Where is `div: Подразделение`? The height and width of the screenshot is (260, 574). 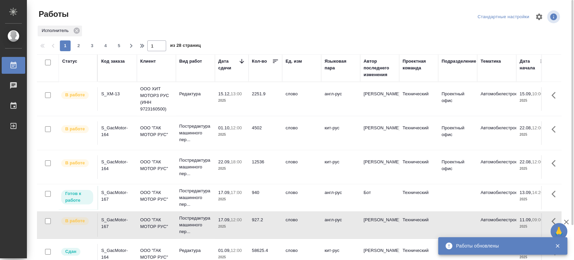
div: Подразделение is located at coordinates (459, 61).